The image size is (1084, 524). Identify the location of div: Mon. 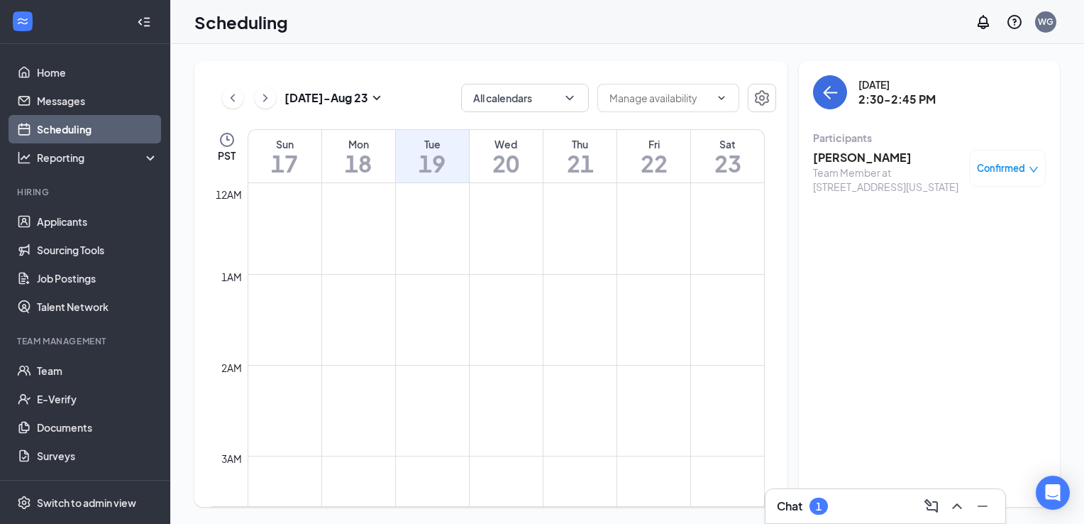
(358, 144).